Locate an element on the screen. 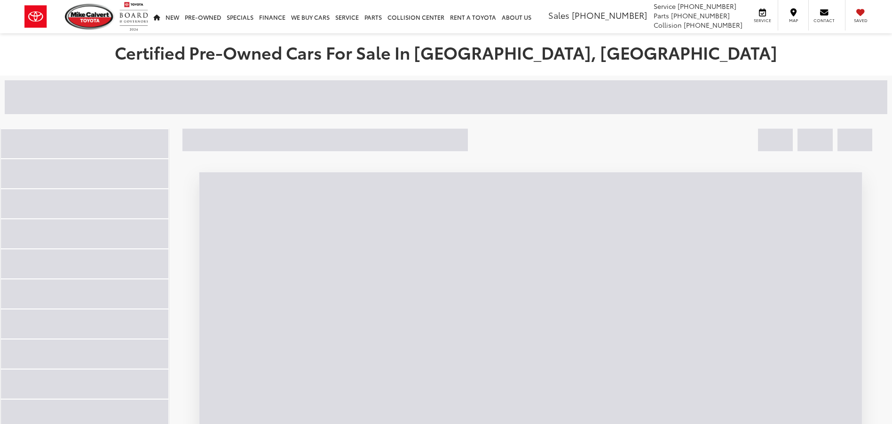  span: Parts is located at coordinates (661, 16).